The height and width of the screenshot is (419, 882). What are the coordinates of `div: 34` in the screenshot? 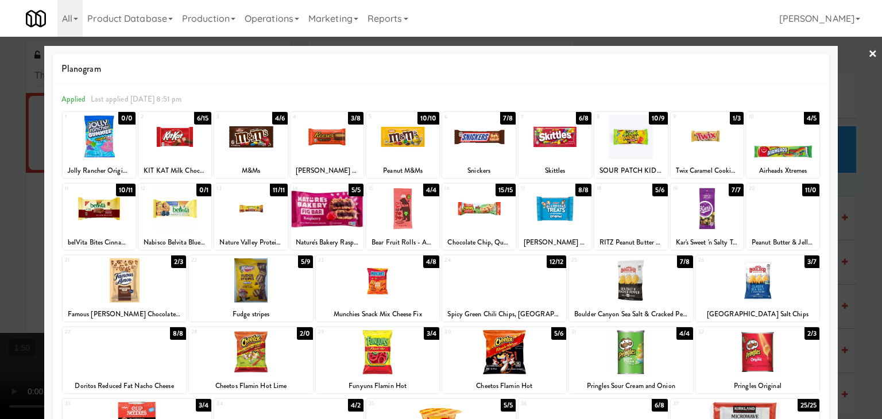 It's located at (253, 404).